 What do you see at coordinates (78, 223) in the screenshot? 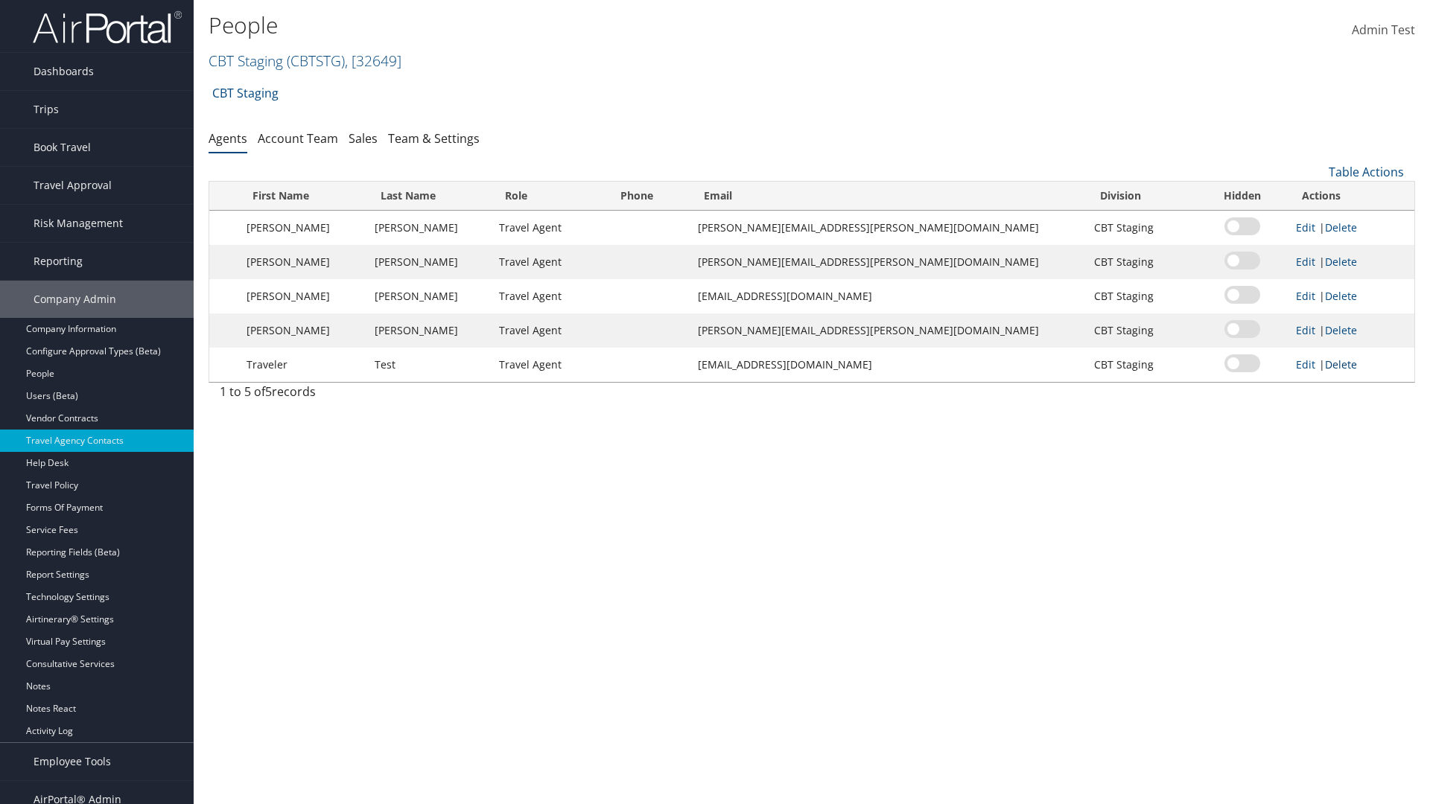
I see `span: Risk Management` at bounding box center [78, 223].